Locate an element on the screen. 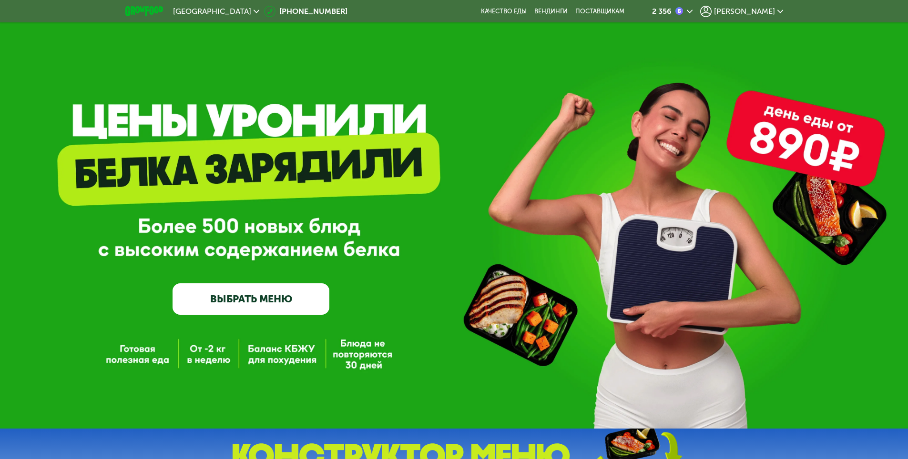  a: Качество еды is located at coordinates (504, 11).